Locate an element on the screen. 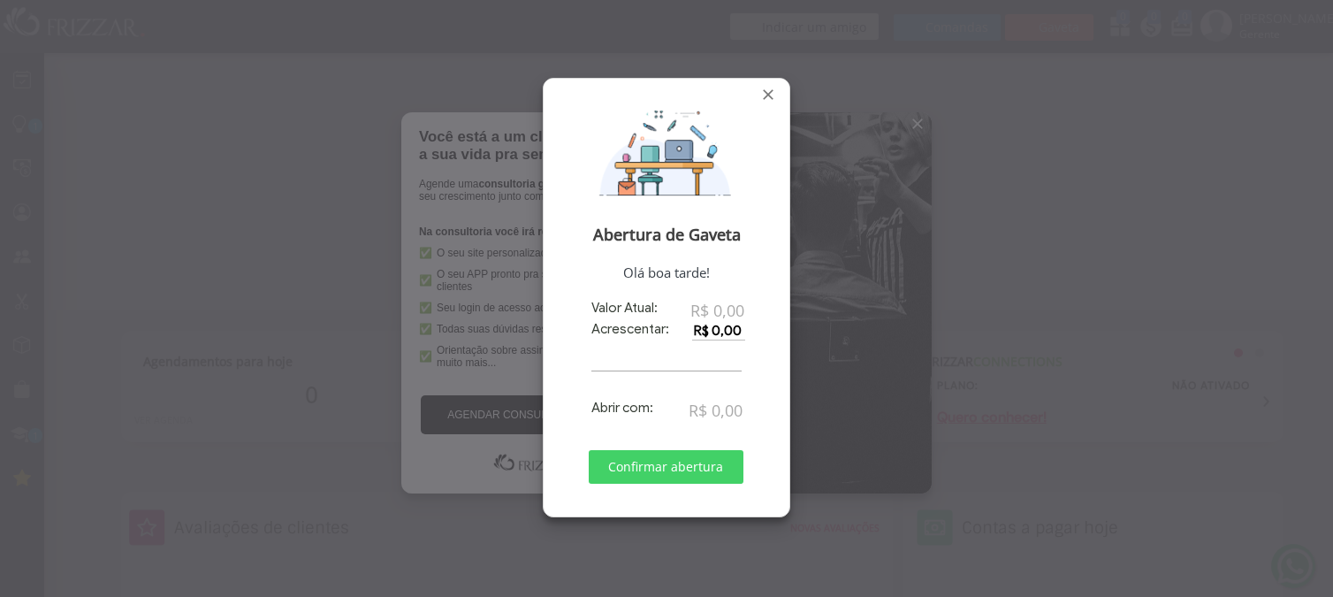  label: Abrir com: is located at coordinates (622, 407).